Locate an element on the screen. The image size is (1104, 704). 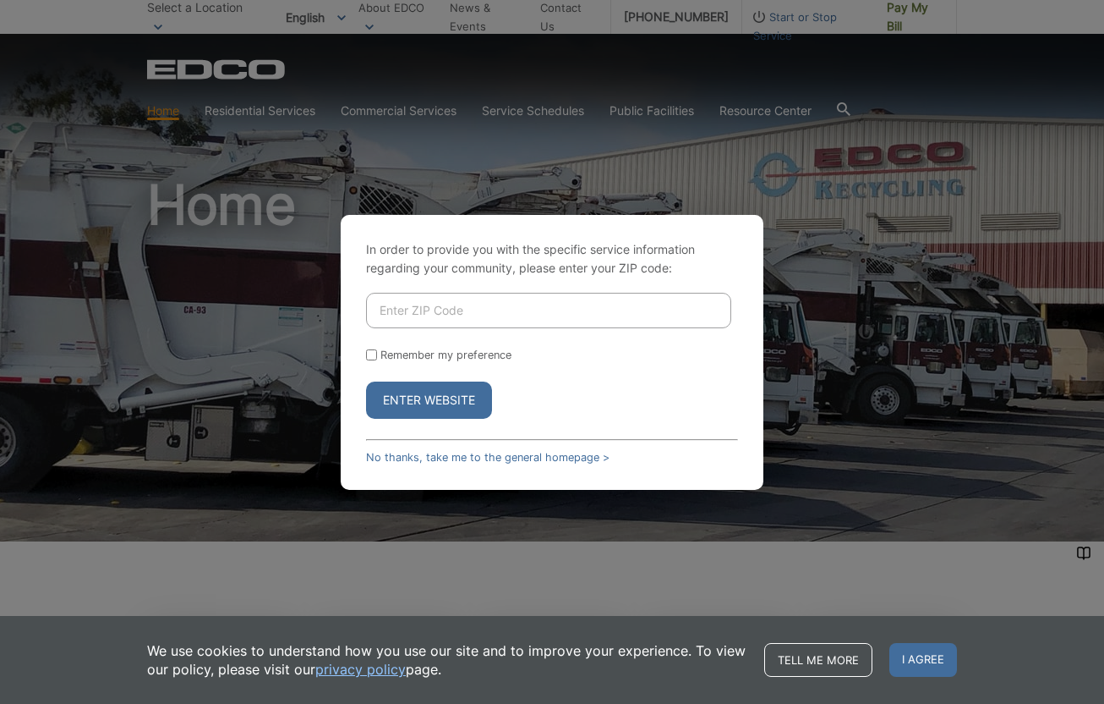
span: I agree is located at coordinates (924, 660).